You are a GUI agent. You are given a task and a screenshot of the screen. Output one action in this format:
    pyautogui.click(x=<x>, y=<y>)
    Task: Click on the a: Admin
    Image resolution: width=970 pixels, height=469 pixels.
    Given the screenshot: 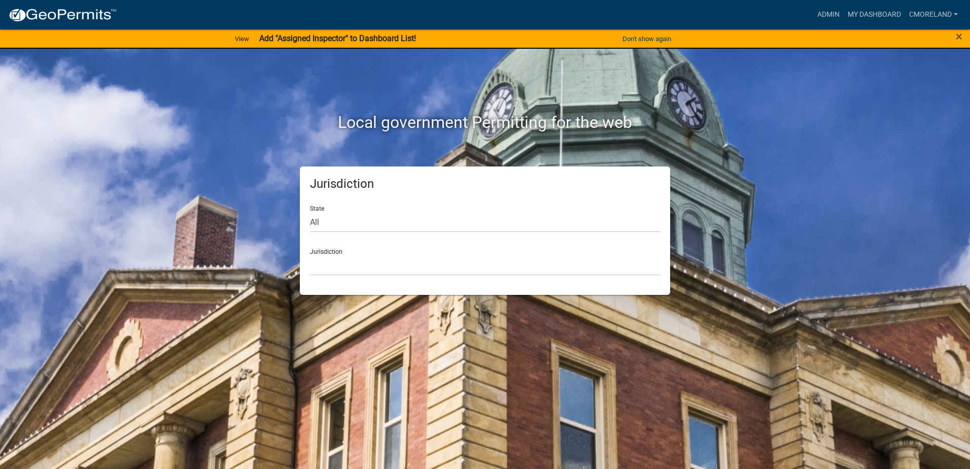 What is the action you would take?
    pyautogui.click(x=829, y=15)
    